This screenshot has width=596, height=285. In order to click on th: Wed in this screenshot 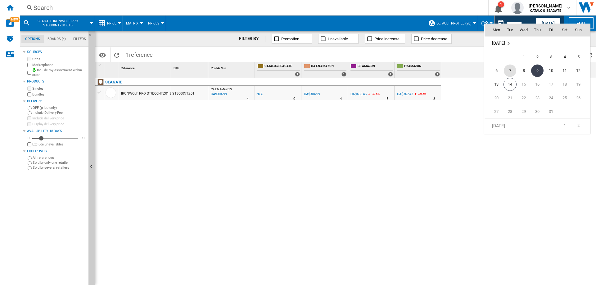, I will do `click(524, 30)`.